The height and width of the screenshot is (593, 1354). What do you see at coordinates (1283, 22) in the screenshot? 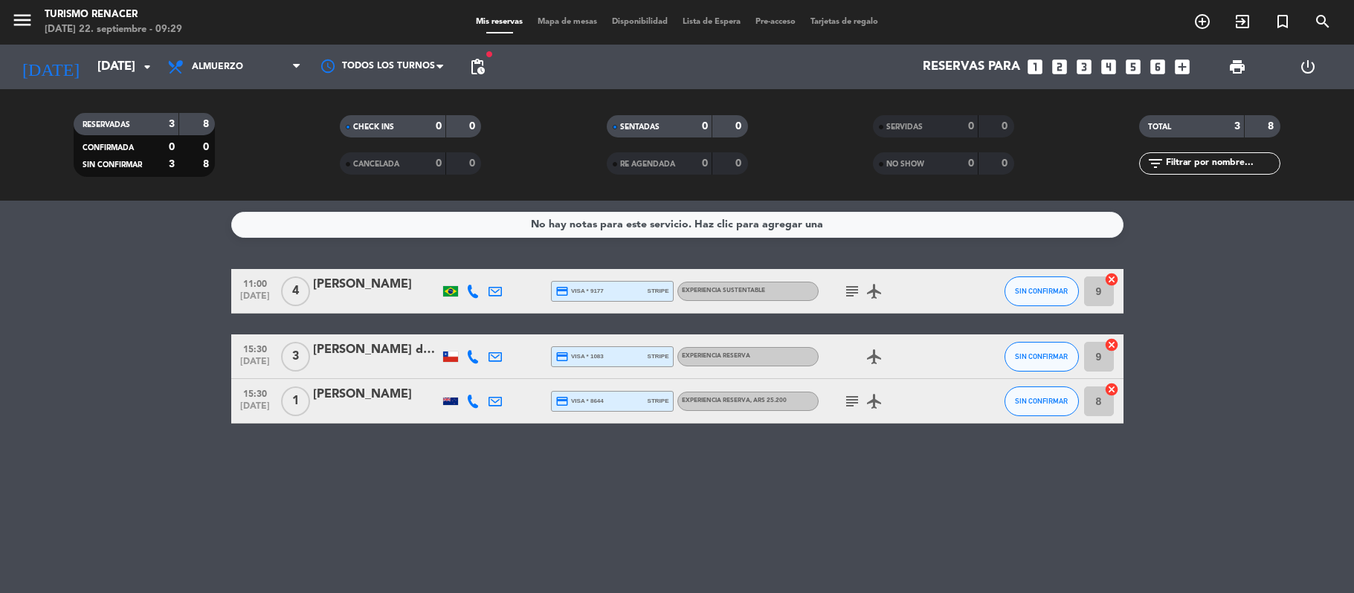
I see `i: turned_in_not` at bounding box center [1283, 22].